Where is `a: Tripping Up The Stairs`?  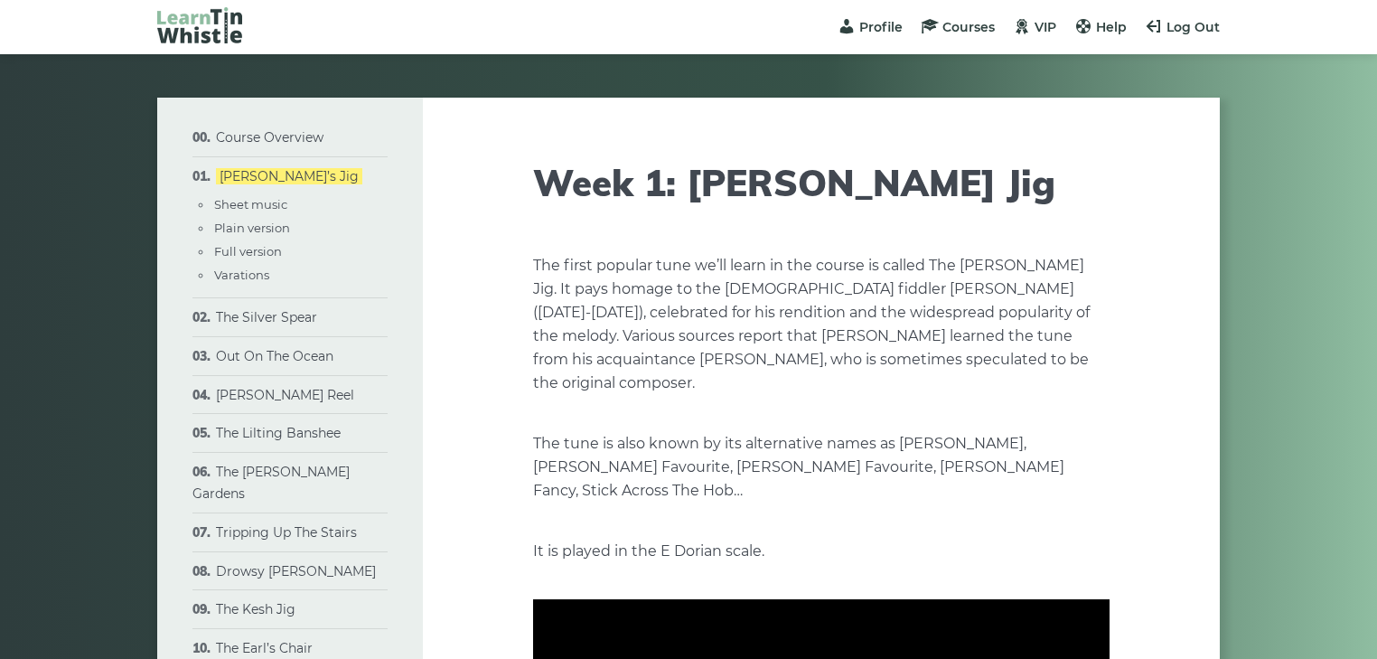
a: Tripping Up The Stairs is located at coordinates (286, 532).